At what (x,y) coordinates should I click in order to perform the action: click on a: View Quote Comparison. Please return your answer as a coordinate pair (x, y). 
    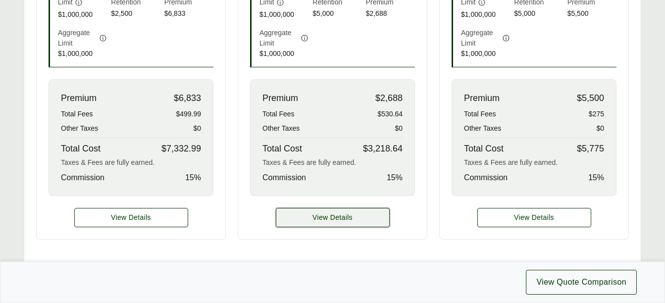
    Looking at the image, I should click on (581, 282).